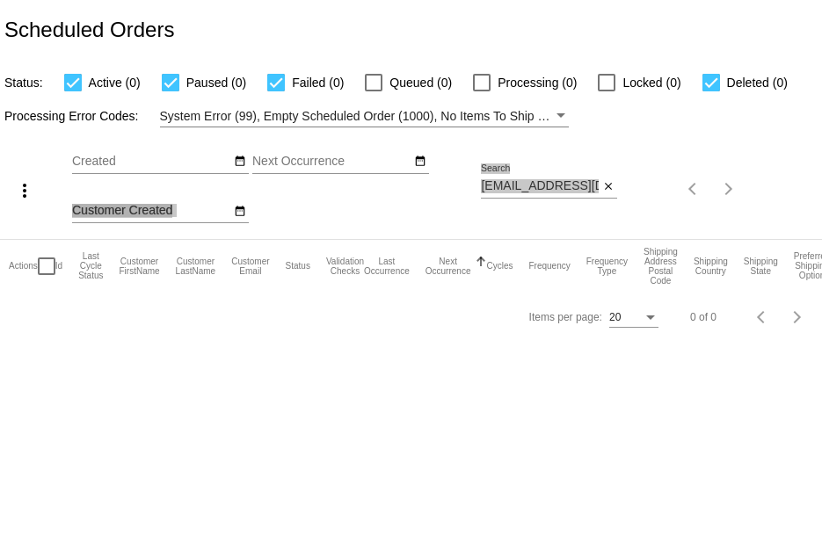 The height and width of the screenshot is (550, 822). What do you see at coordinates (331, 162) in the screenshot?
I see `input: Next Occurrence` at bounding box center [331, 162].